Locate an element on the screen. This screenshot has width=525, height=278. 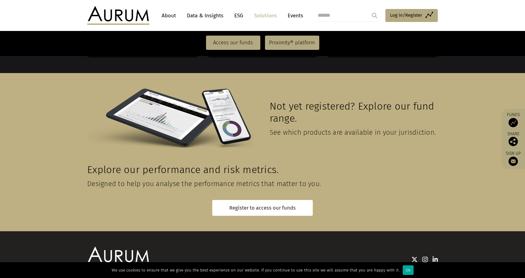
img: Twitter icon is located at coordinates (414, 260).